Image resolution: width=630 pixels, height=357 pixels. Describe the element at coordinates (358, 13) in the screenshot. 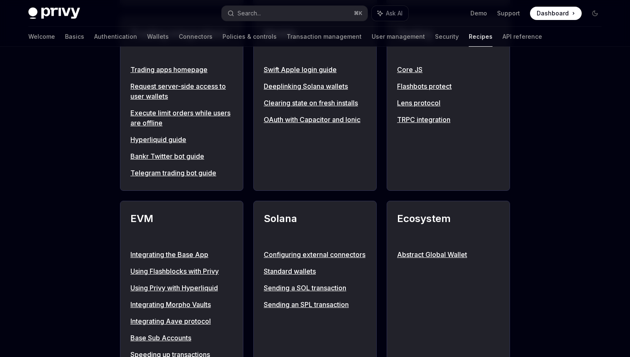

I see `span: ⌘ K` at that location.